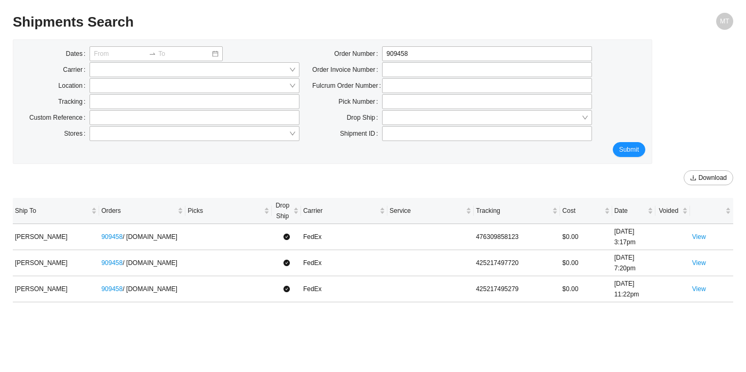 The height and width of the screenshot is (372, 746). What do you see at coordinates (630, 211) in the screenshot?
I see `span: Date` at bounding box center [630, 211].